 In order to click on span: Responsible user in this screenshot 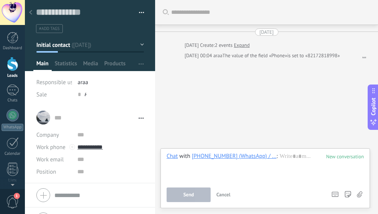, I will do `click(57, 82)`.